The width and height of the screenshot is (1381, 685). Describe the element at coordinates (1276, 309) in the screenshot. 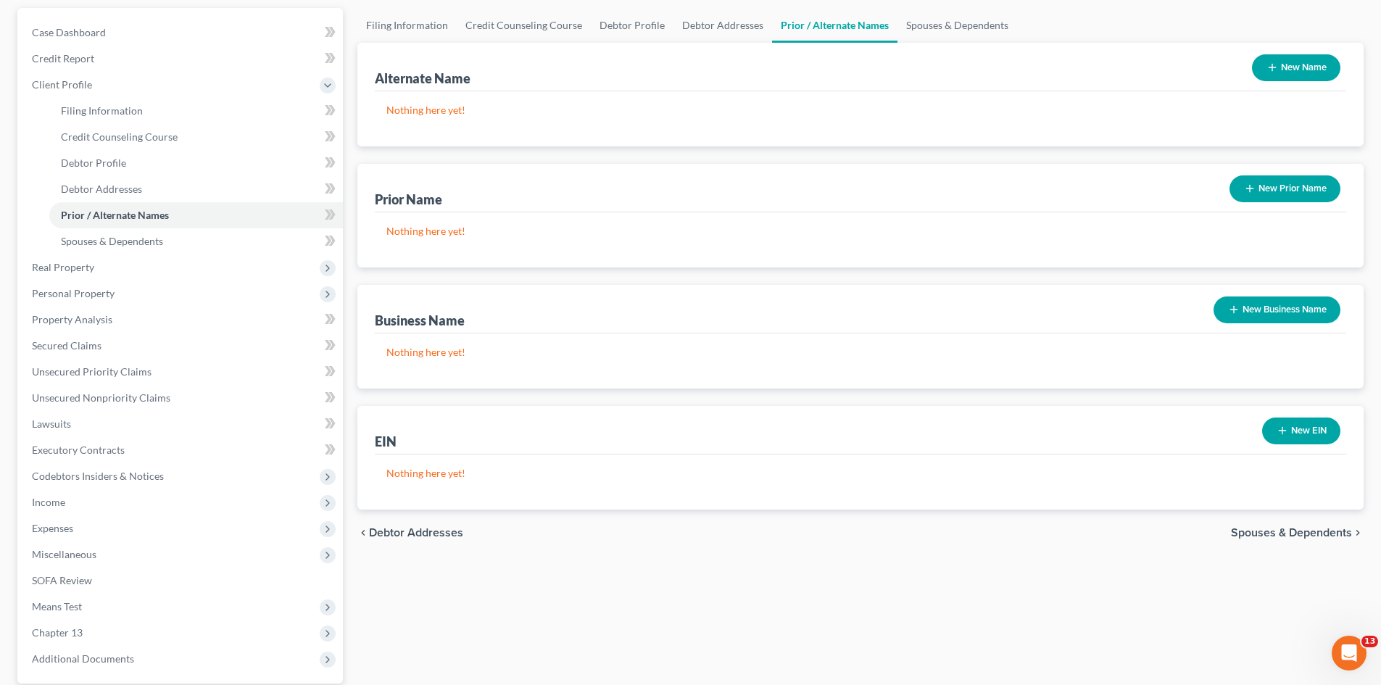

I see `button: New Business Name` at that location.